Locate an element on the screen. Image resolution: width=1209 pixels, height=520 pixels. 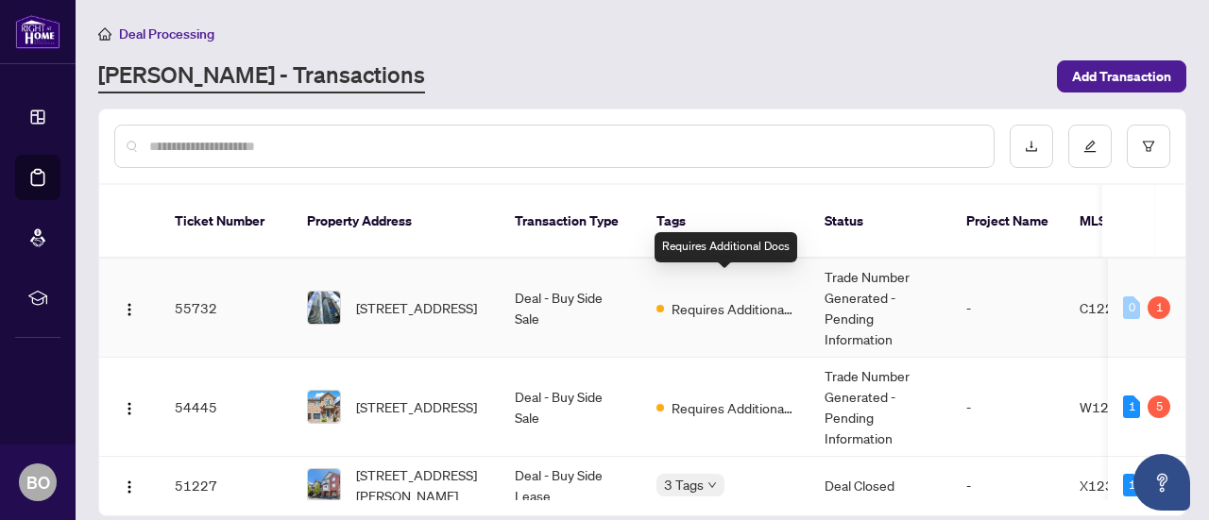
div: 0 is located at coordinates (1131, 308).